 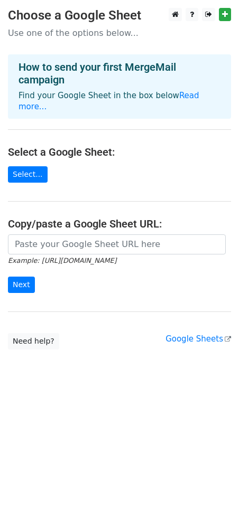 What do you see at coordinates (27, 174) in the screenshot?
I see `a: Select...` at bounding box center [27, 174].